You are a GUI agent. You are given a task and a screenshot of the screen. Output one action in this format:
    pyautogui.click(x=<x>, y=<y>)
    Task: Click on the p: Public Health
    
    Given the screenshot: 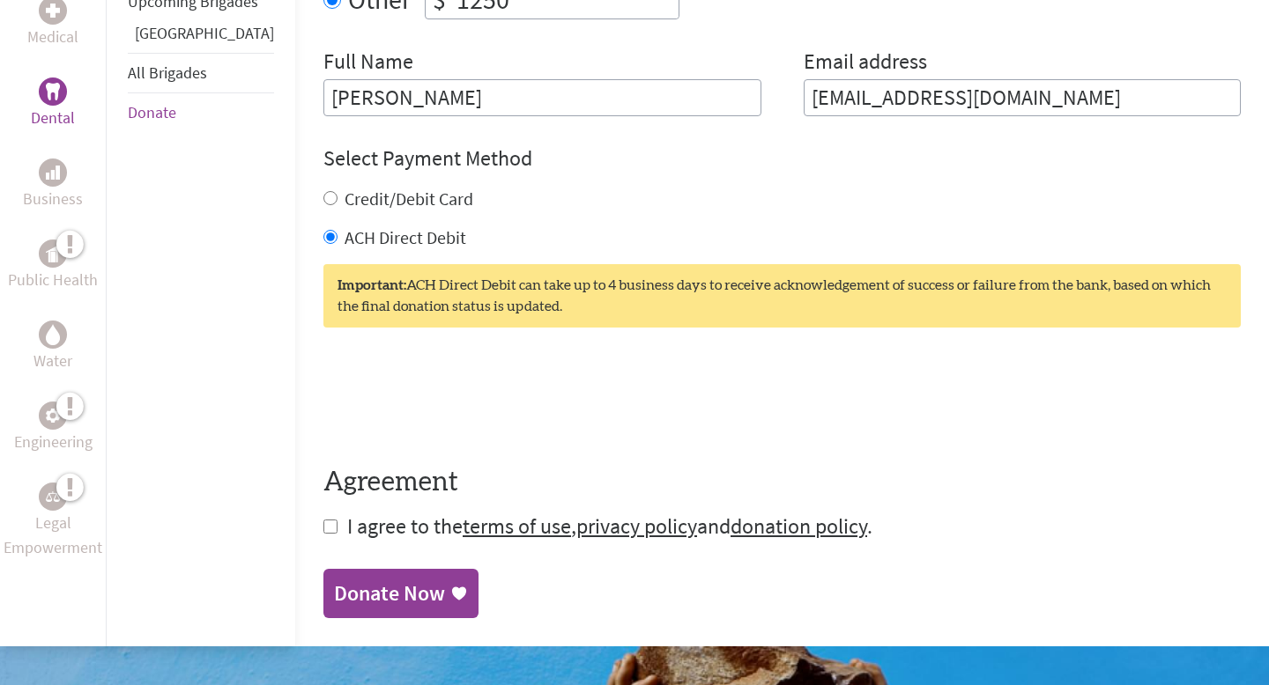 What is the action you would take?
    pyautogui.click(x=53, y=280)
    